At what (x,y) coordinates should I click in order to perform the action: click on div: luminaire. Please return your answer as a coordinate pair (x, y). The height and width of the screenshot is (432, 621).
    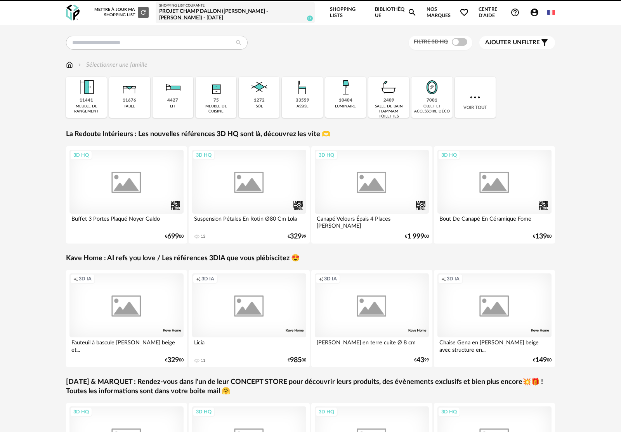
    Looking at the image, I should click on (345, 106).